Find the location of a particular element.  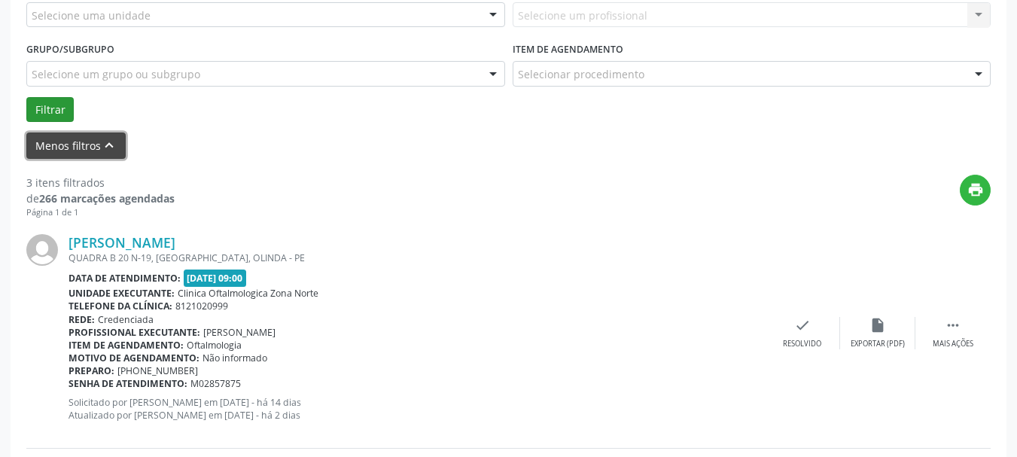

div: de is located at coordinates (100, 198).